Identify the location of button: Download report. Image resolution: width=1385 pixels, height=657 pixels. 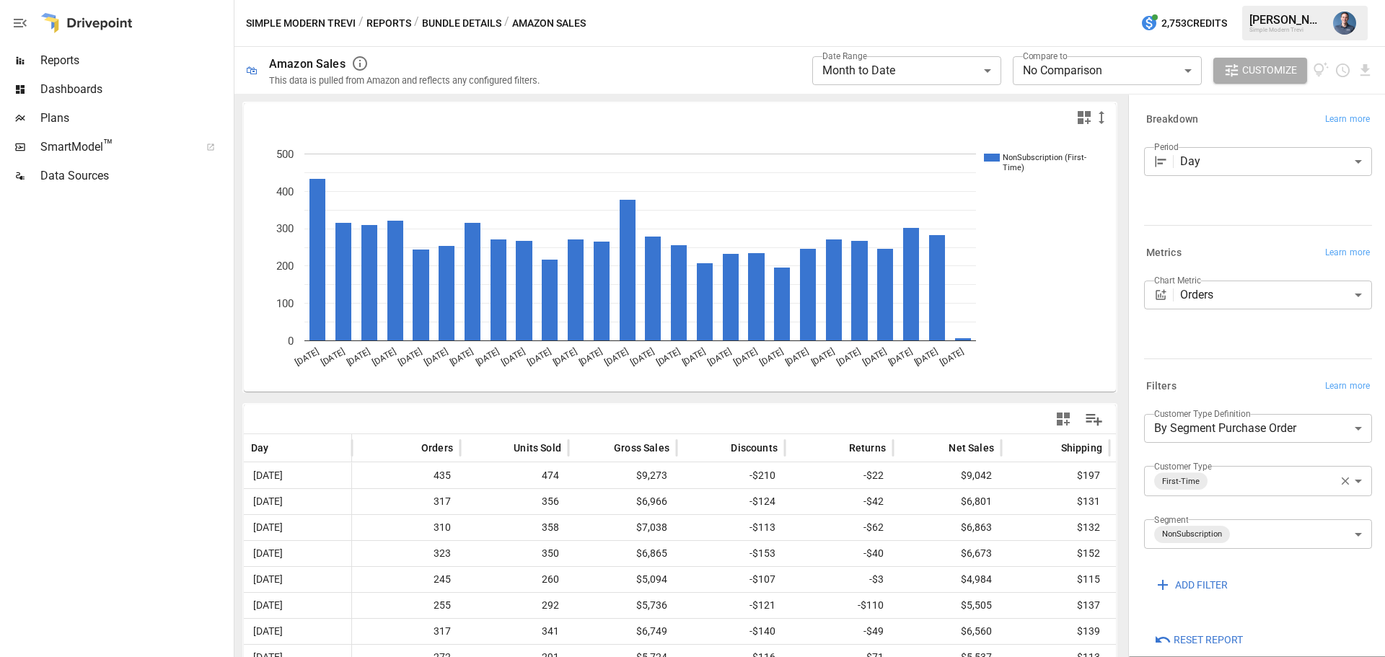
(1364, 70).